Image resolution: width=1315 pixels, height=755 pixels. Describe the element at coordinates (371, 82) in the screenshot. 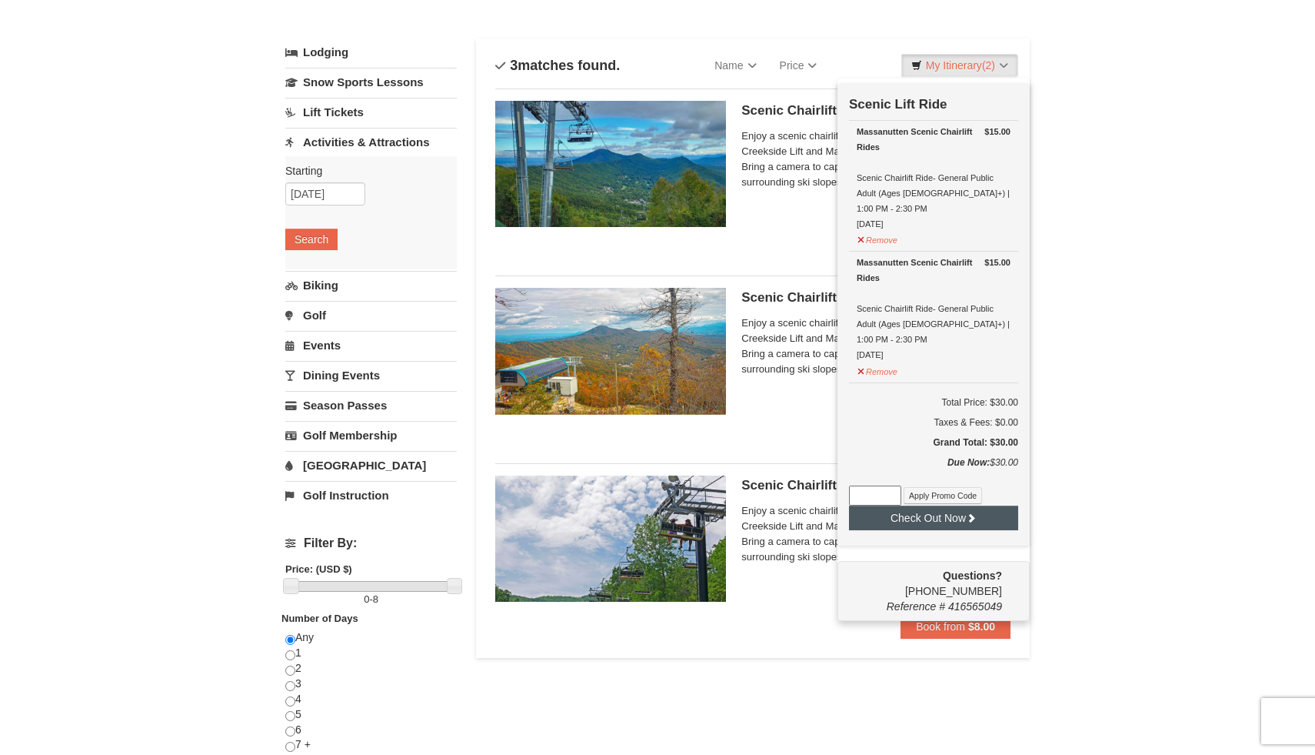

I see `a: Snow Sports Lessons` at that location.